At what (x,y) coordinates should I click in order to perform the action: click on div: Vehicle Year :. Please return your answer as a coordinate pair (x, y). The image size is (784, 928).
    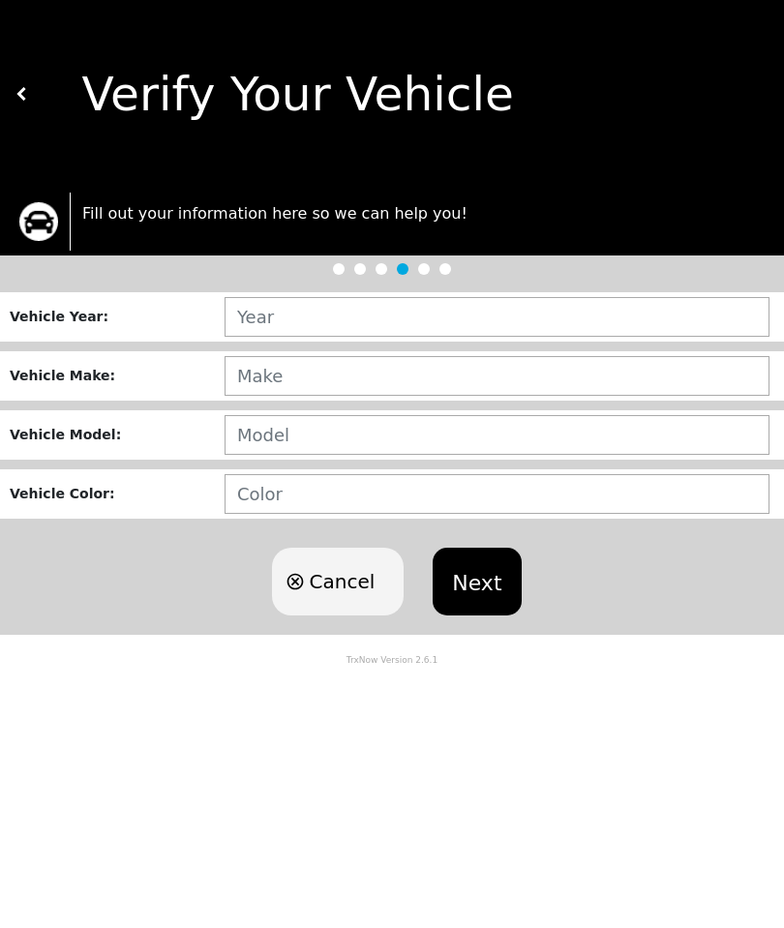
    Looking at the image, I should click on (117, 317).